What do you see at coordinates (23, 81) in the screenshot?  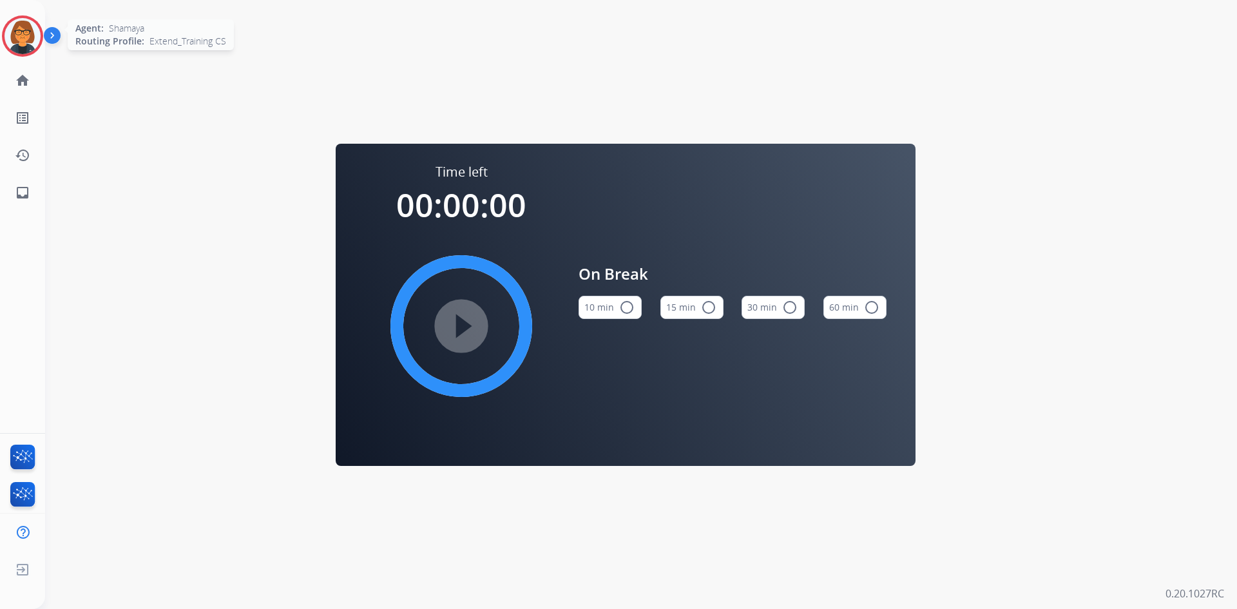 I see `mat-icon: home` at bounding box center [23, 81].